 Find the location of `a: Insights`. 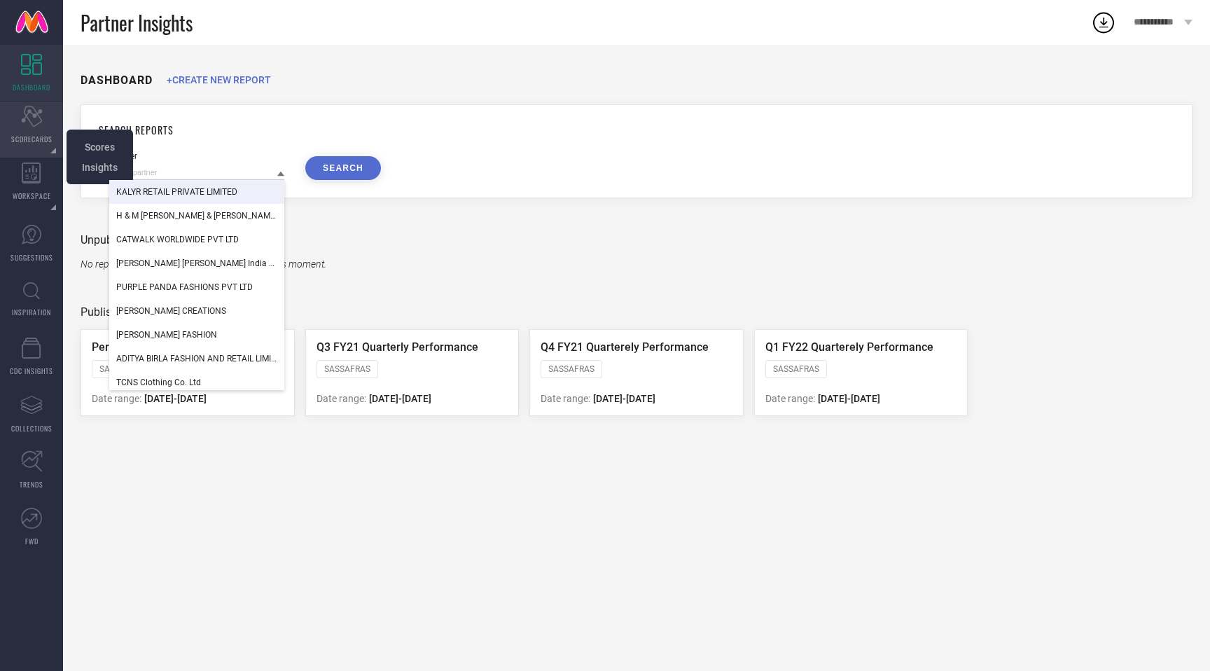

a: Insights is located at coordinates (99, 167).